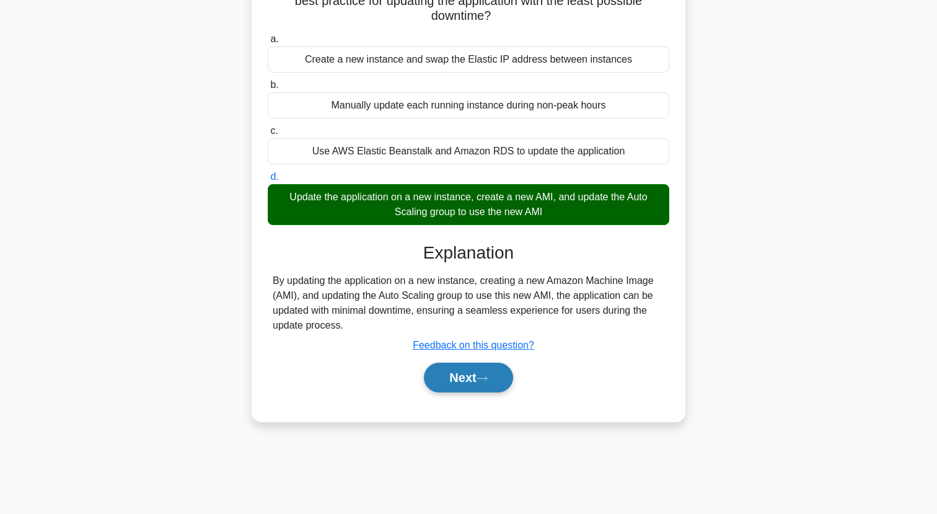  What do you see at coordinates (474, 345) in the screenshot?
I see `u: Feedback on this question?` at bounding box center [474, 345].